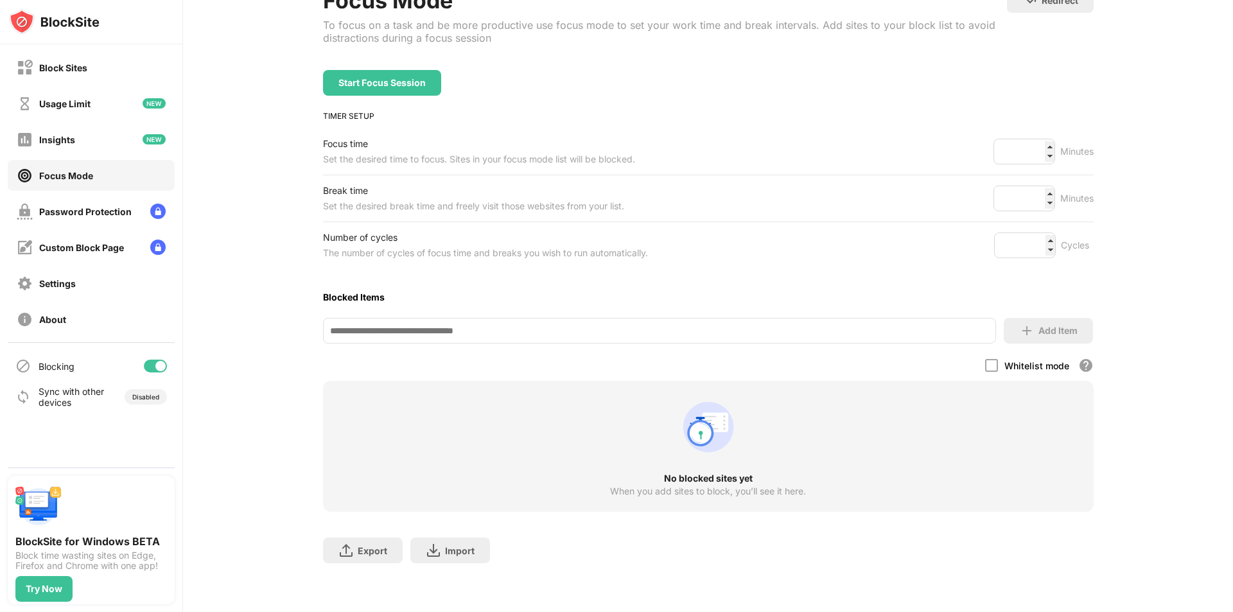  What do you see at coordinates (146, 397) in the screenshot?
I see `div: Disabled` at bounding box center [146, 397].